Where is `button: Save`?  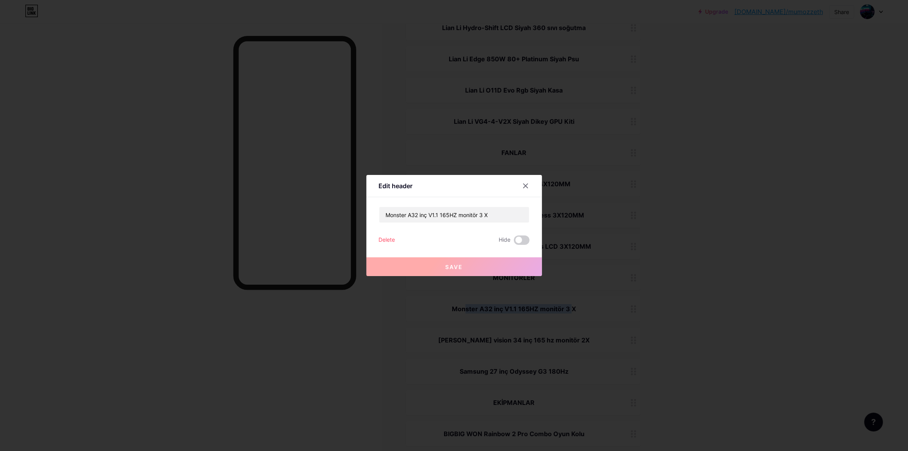 button: Save is located at coordinates (454, 267).